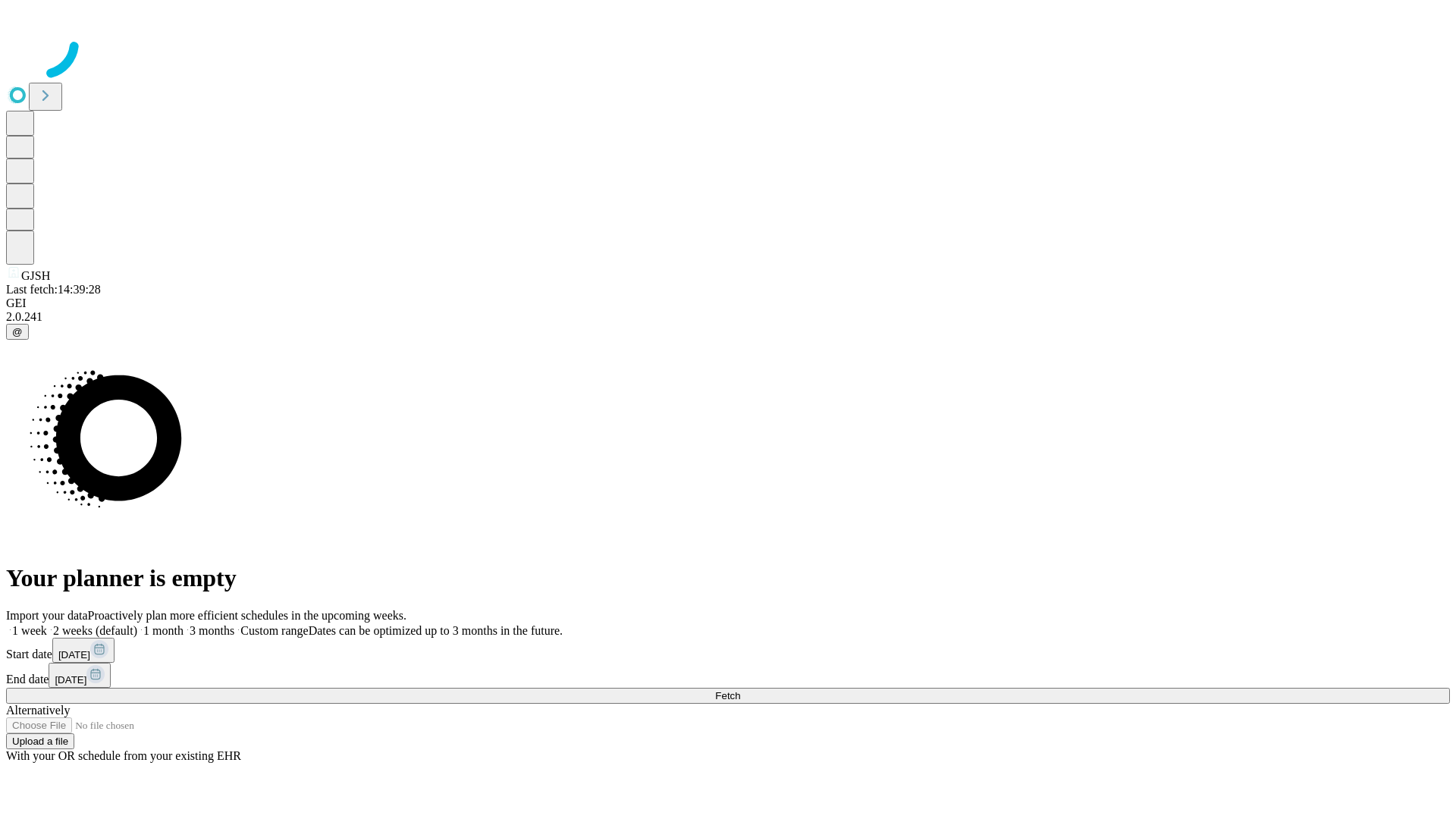  Describe the element at coordinates (728, 578) in the screenshot. I see `h1: Your planner is empty` at that location.